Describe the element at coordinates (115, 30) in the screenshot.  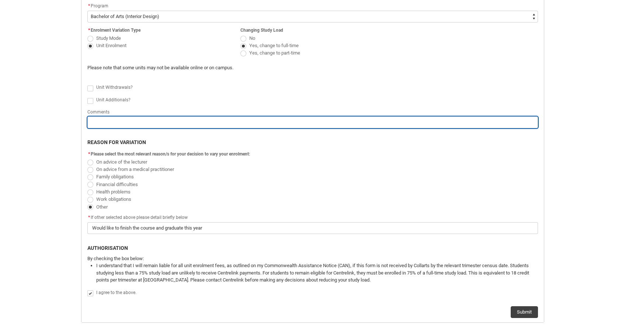
I see `span: Enrolment Variation Type` at that location.